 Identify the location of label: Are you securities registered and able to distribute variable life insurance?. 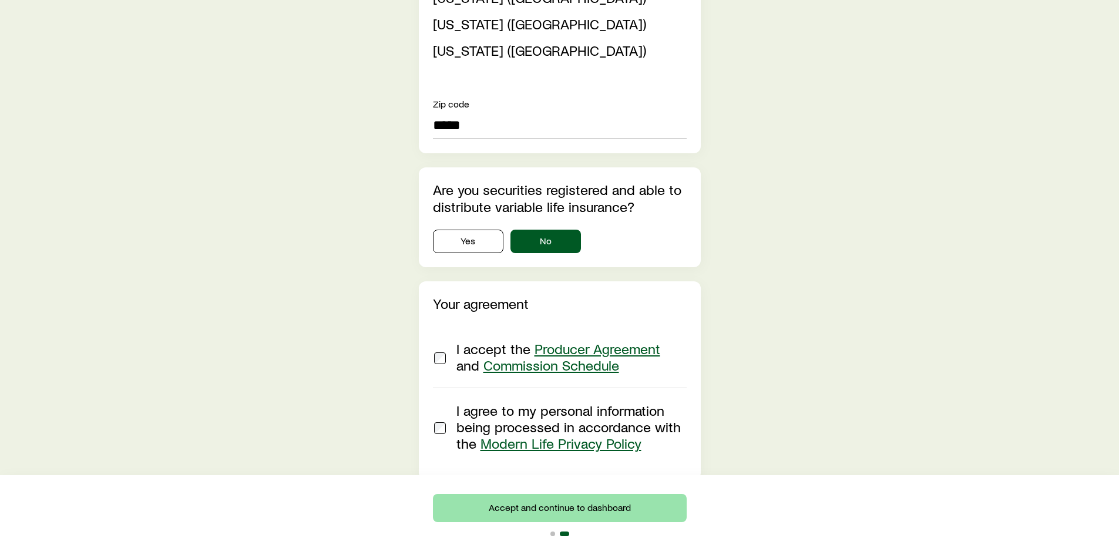
(557, 198).